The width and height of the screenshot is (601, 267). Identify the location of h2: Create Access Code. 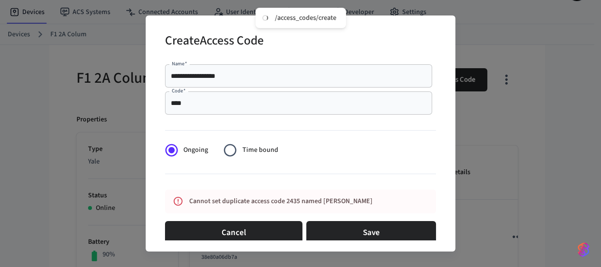
(214, 42).